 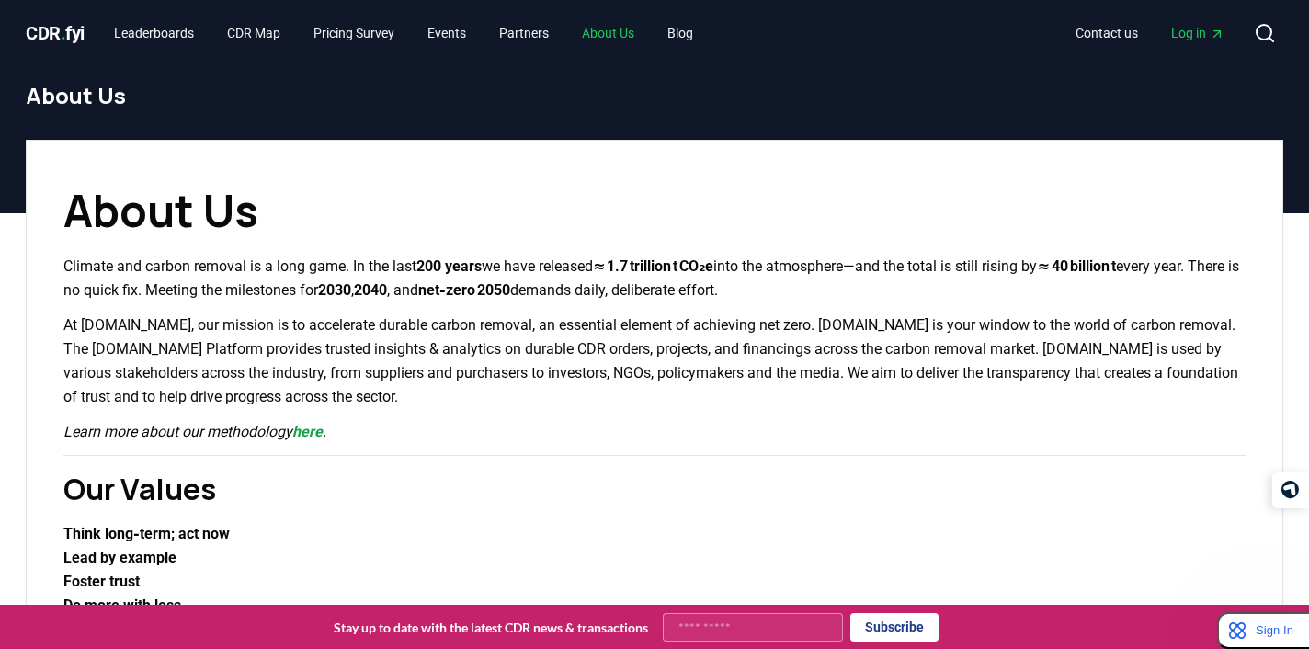 What do you see at coordinates (153, 33) in the screenshot?
I see `a: Leaderboards` at bounding box center [153, 33].